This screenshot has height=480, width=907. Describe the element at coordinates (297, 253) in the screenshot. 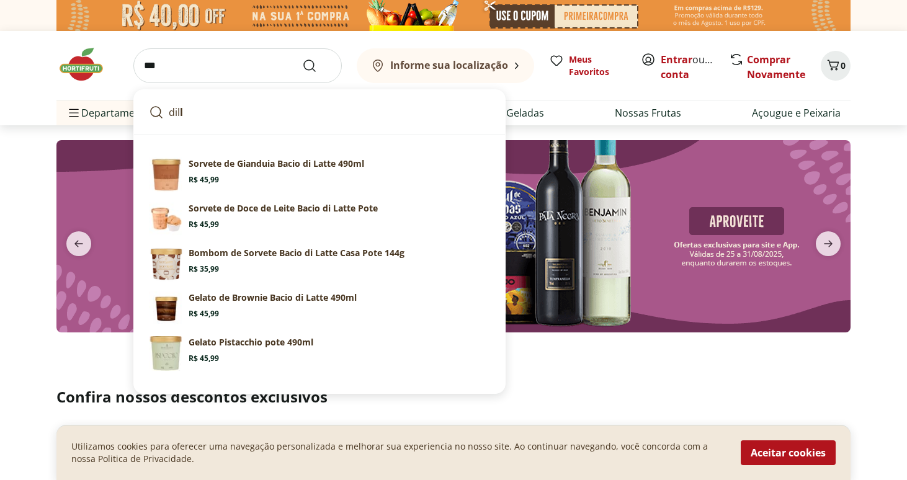

I see `p: Bombom de Sorvete Bacio di Latte Casa Pote 144g` at that location.